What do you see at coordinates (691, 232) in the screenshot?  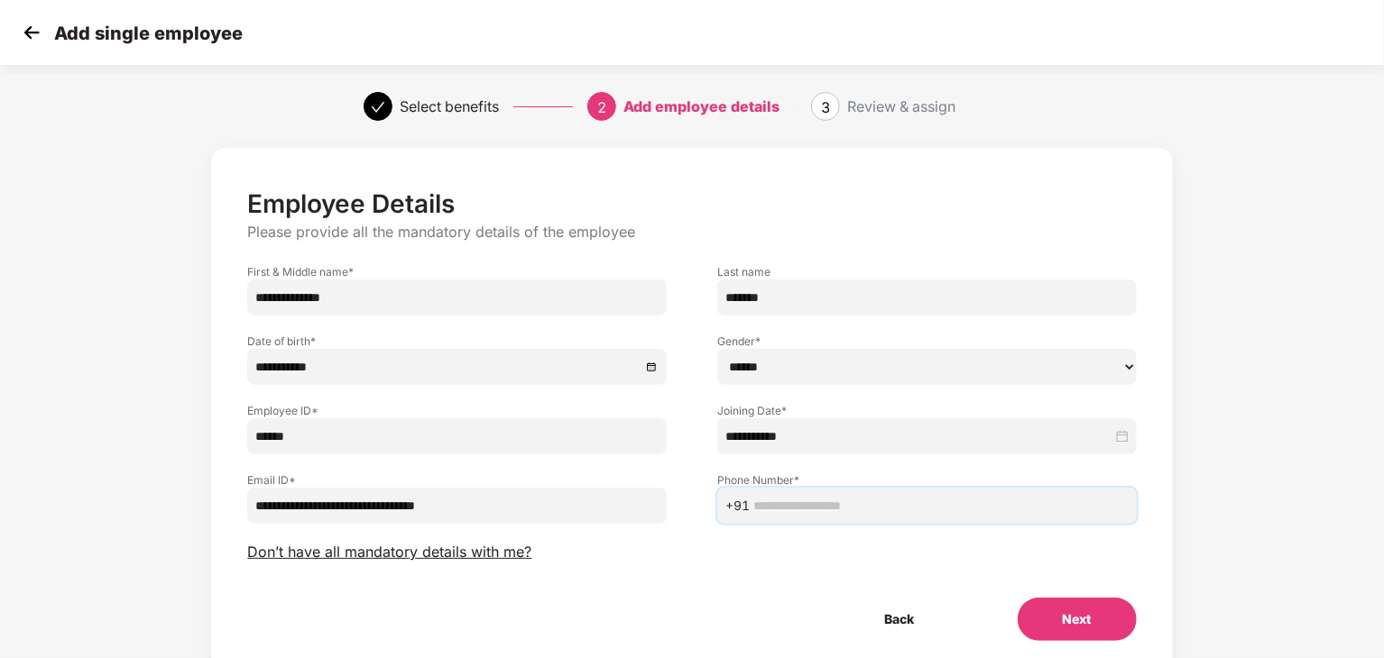 I see `p: Please provide all the mandatory details of the employee` at bounding box center [691, 232].